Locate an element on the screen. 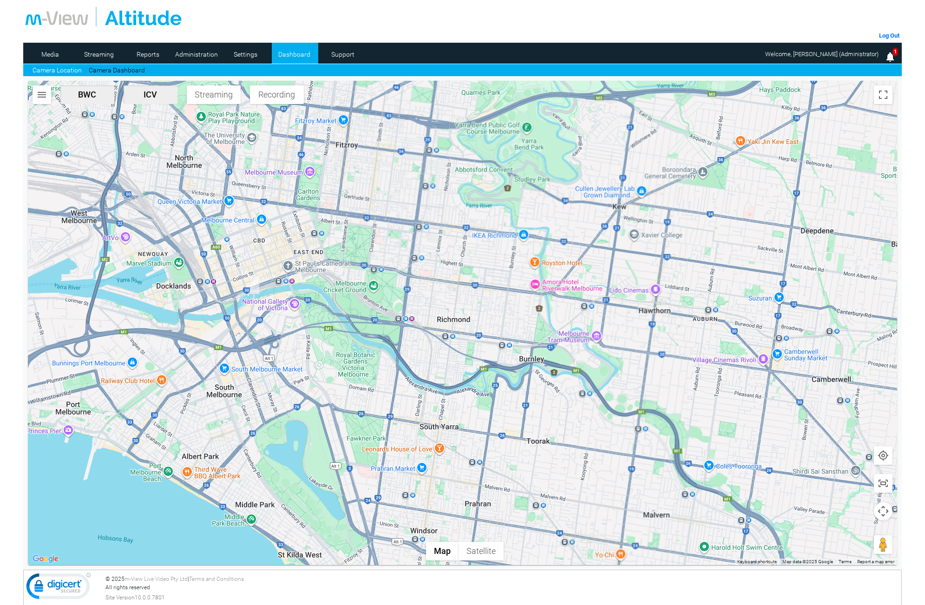 The width and height of the screenshot is (925, 605). a: Support is located at coordinates (343, 54).